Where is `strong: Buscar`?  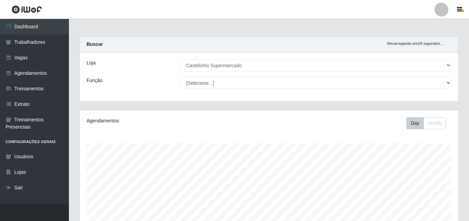 strong: Buscar is located at coordinates (94, 44).